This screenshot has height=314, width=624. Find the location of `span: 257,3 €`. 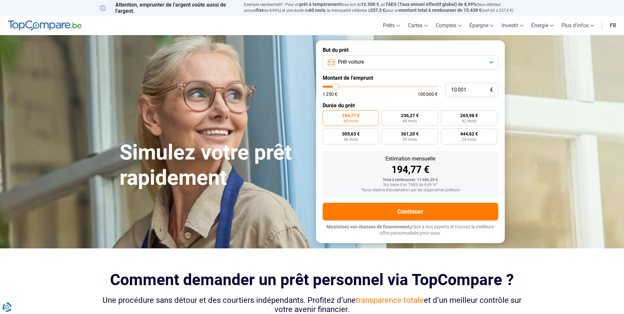

span: 257,3 € is located at coordinates (378, 10).